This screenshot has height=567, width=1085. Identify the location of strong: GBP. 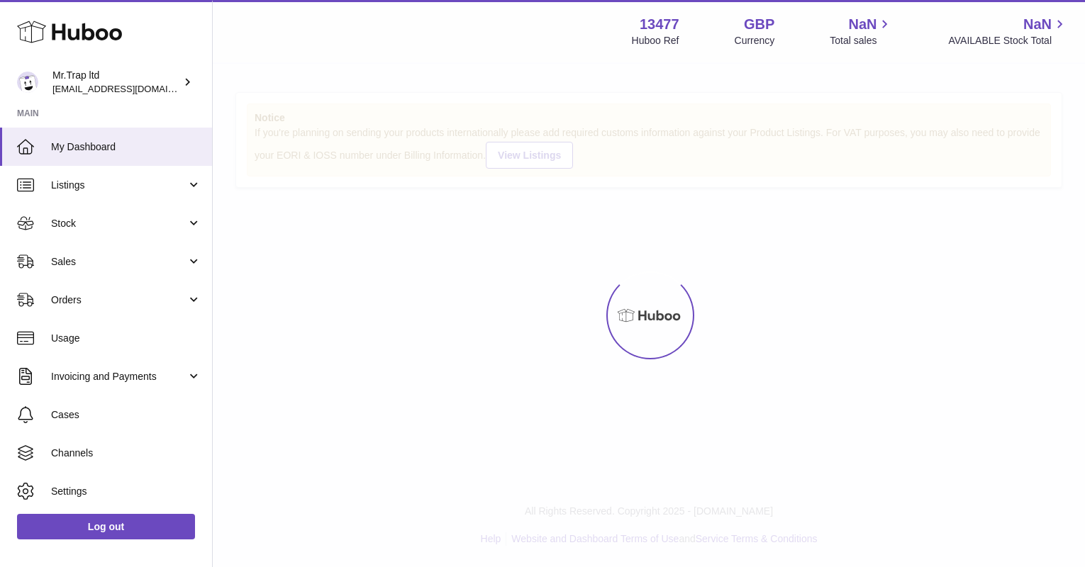
(759, 24).